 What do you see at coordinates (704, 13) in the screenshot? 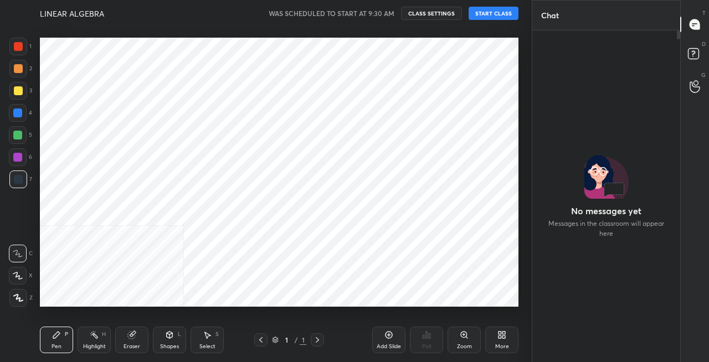
I see `p: T` at bounding box center [704, 13].